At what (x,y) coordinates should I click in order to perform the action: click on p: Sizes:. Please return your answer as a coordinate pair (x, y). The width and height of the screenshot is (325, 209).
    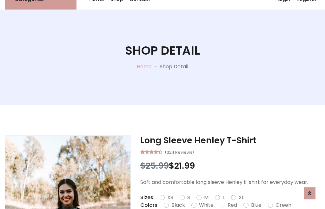
    Looking at the image, I should click on (147, 197).